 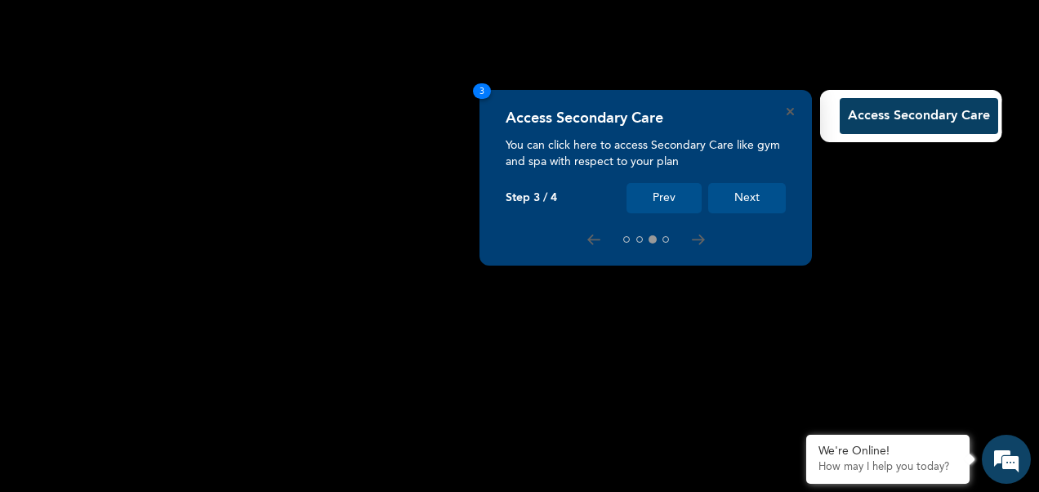 I want to click on span: Conversation, so click(x=84, y=443).